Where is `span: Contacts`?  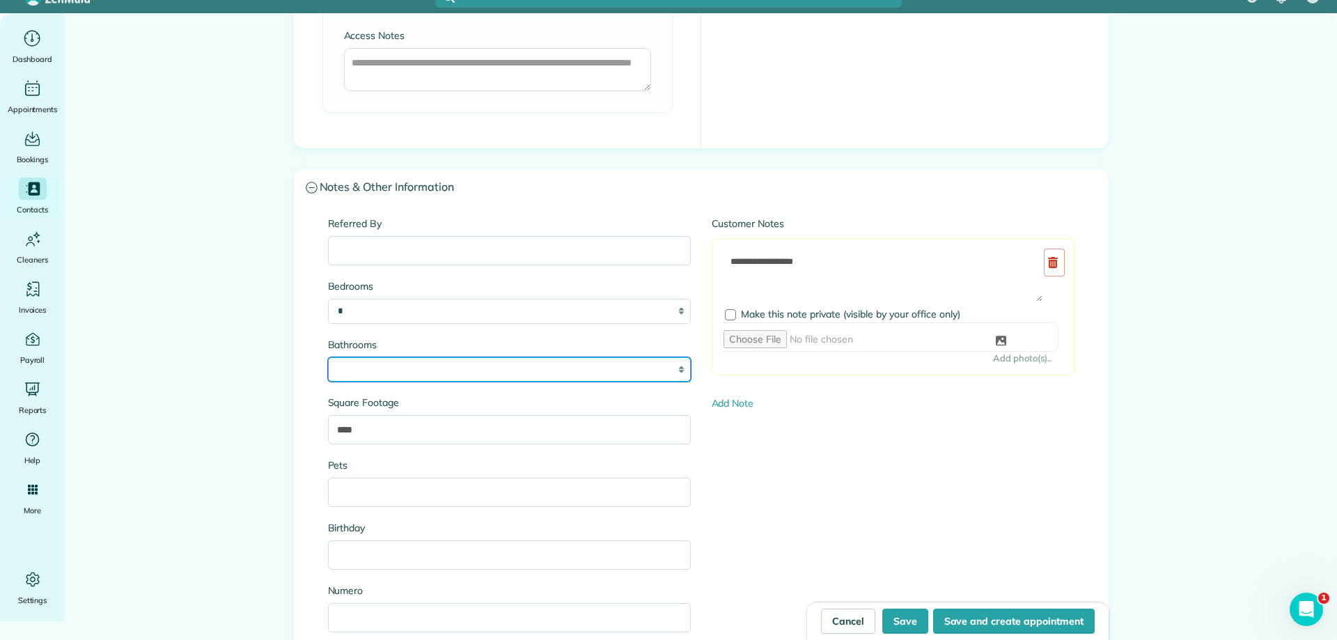 span: Contacts is located at coordinates (32, 210).